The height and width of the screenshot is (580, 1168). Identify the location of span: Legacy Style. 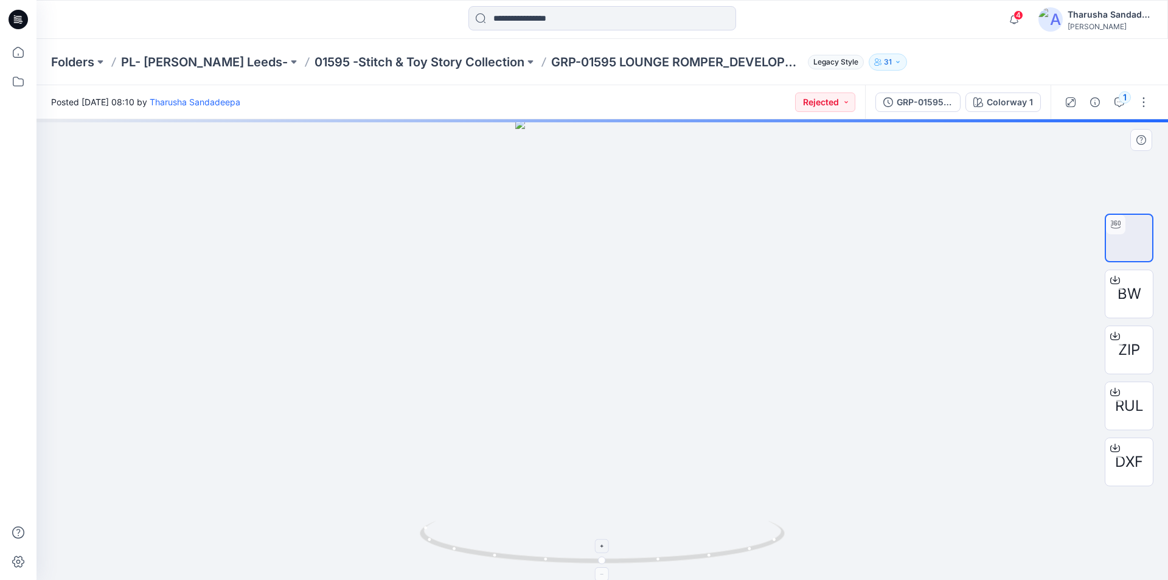
(836, 62).